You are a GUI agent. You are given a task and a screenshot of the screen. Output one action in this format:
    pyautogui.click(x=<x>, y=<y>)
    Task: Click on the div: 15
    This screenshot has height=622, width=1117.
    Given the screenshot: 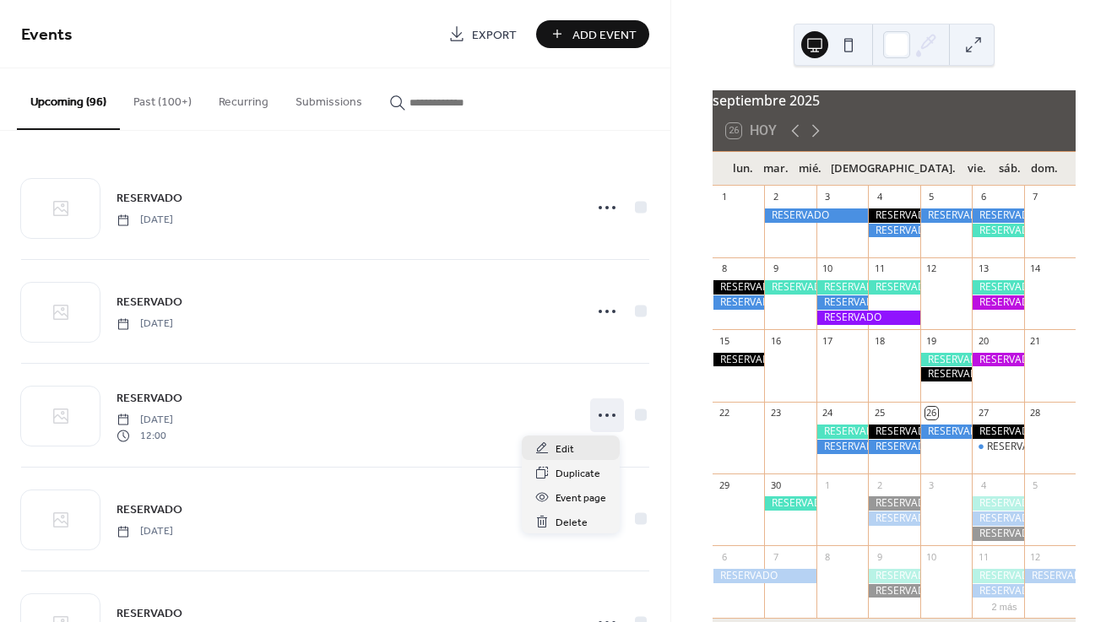 What is the action you would take?
    pyautogui.click(x=724, y=340)
    